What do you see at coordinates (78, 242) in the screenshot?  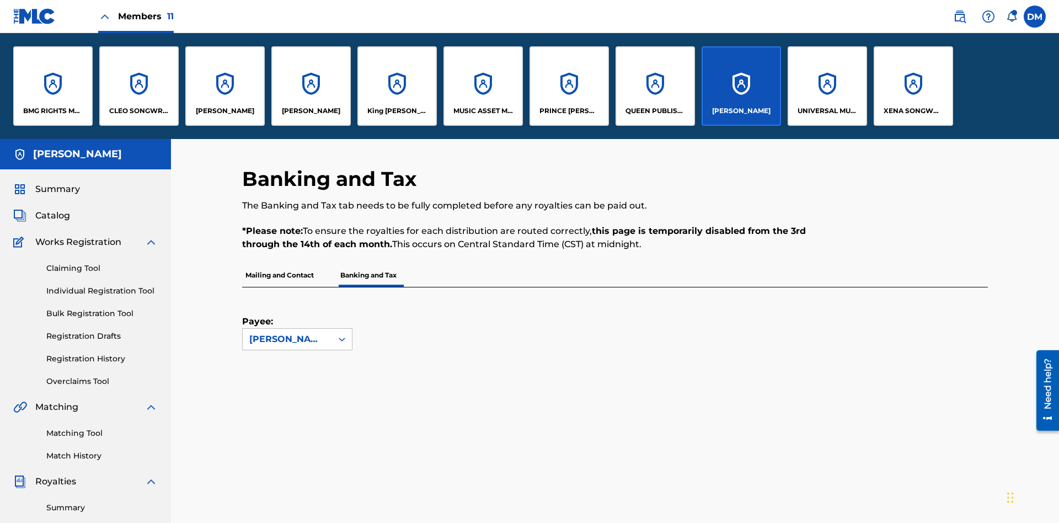 I see `span: Works Registration` at bounding box center [78, 242].